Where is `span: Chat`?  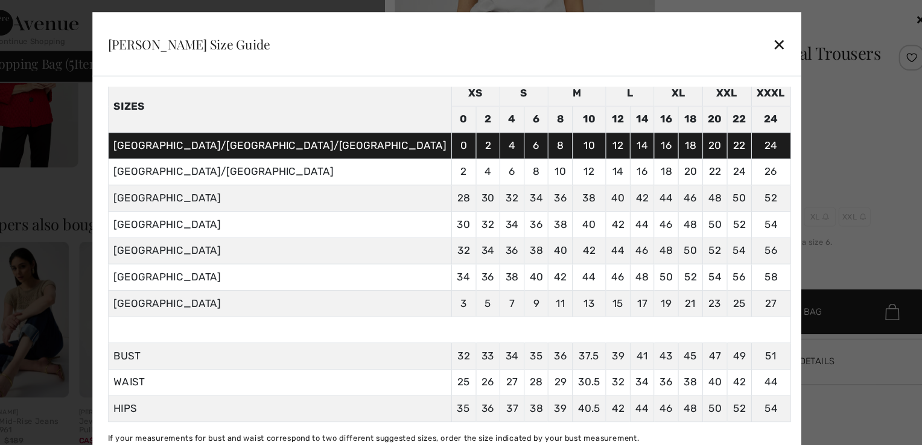
span: Chat is located at coordinates (39, 14).